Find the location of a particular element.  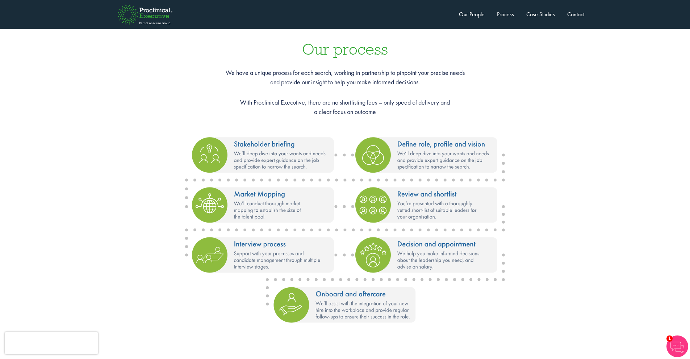

a: Contact is located at coordinates (576, 14).